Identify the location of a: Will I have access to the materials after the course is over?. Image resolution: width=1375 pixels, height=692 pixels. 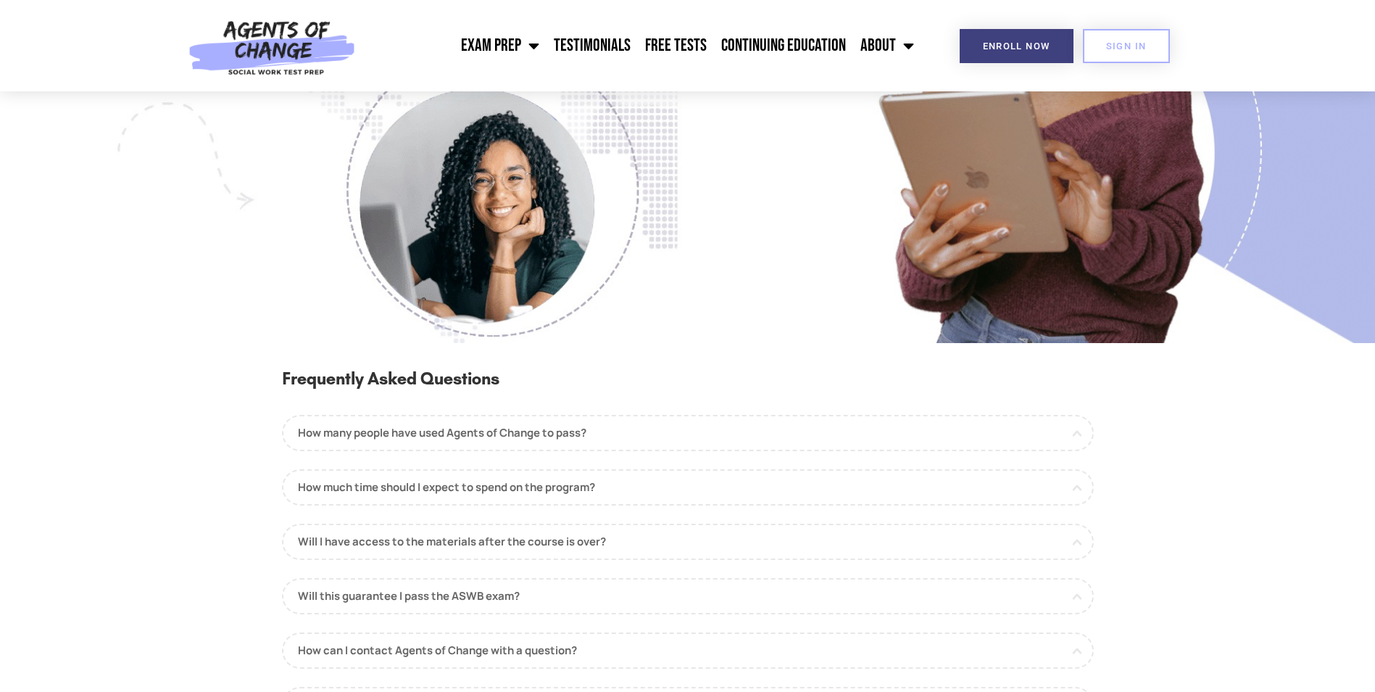
(688, 542).